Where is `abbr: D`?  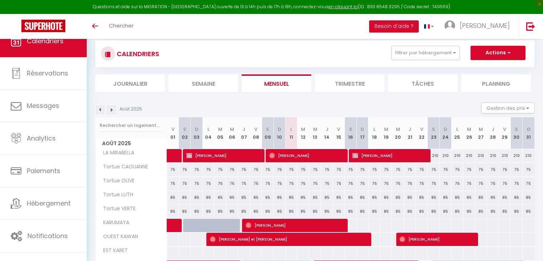
abbr: D is located at coordinates (529, 129).